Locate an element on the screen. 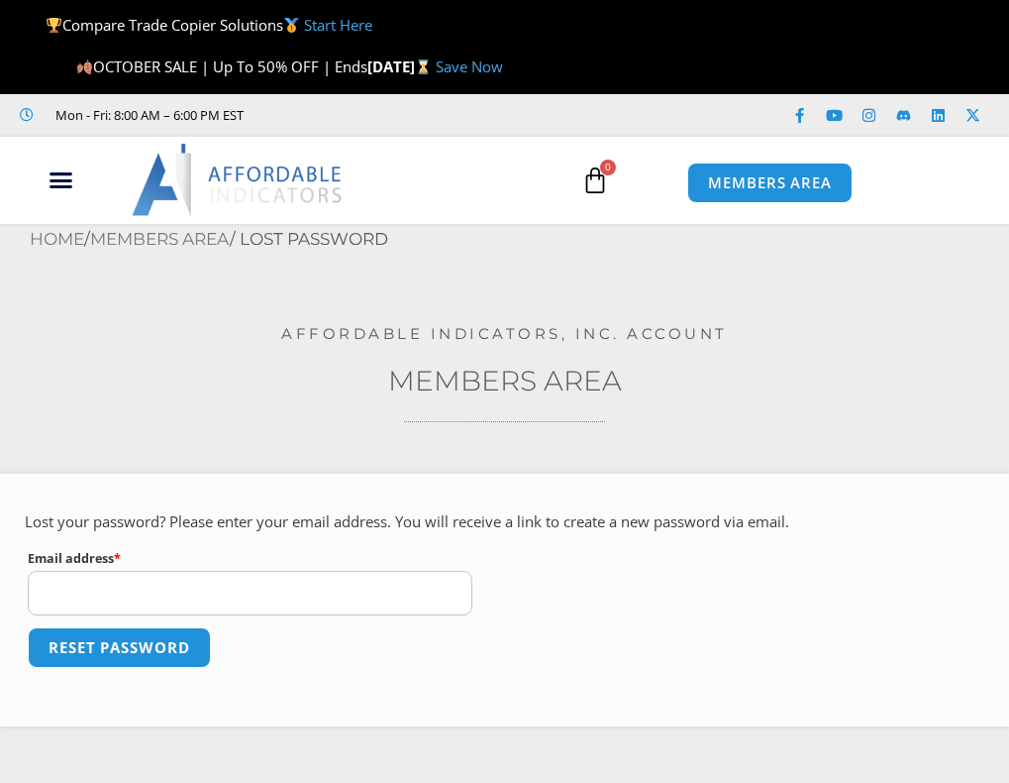  span: Compare Trade Copier Solutions is located at coordinates (209, 25).